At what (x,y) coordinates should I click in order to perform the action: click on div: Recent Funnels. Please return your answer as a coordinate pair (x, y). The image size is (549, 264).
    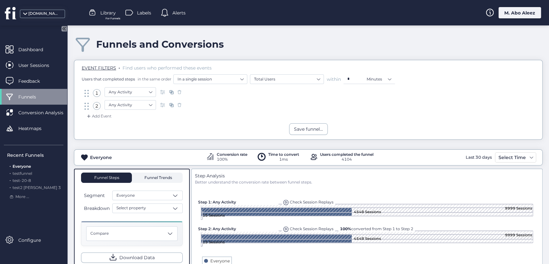
    Looking at the image, I should click on (35, 155).